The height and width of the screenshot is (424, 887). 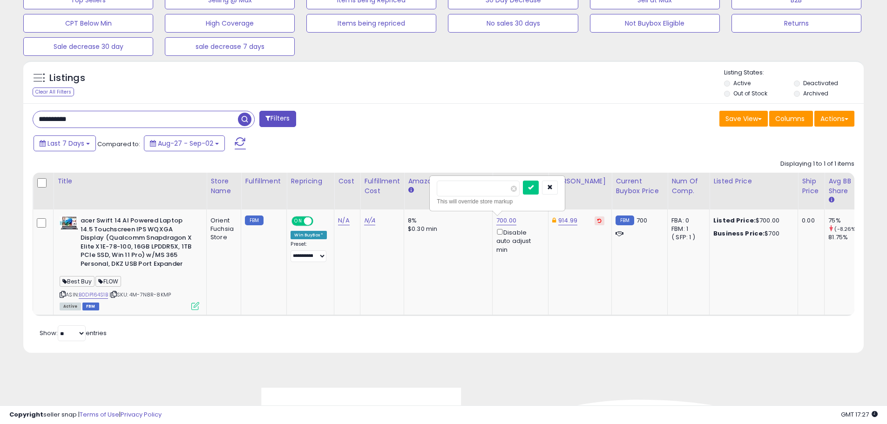 I want to click on span: 700, so click(x=642, y=220).